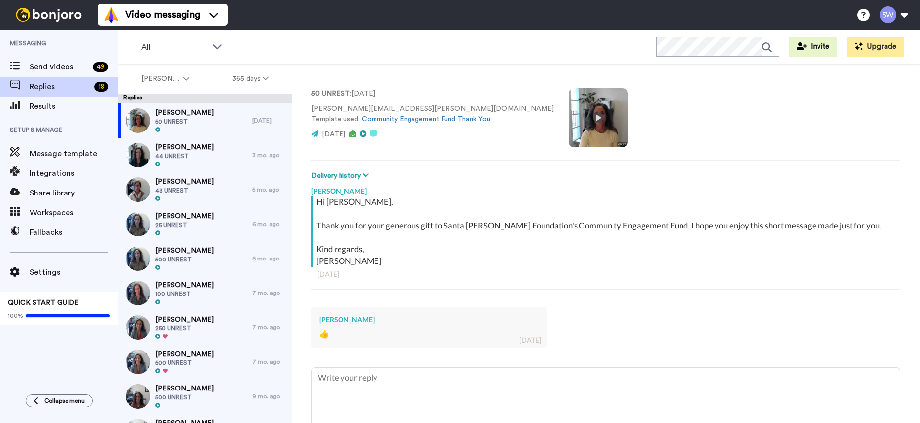  I want to click on span: Integrations, so click(74, 174).